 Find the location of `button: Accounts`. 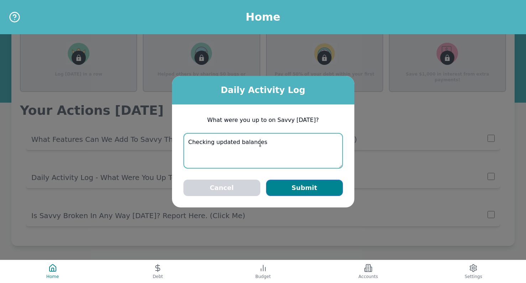

button: Accounts is located at coordinates (368, 271).